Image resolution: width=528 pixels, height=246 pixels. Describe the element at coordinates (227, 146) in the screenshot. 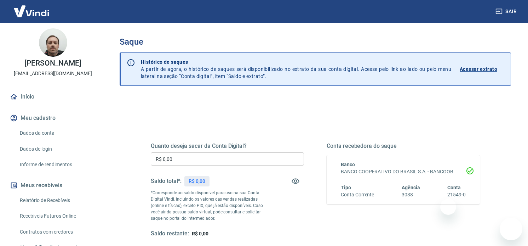

I see `h5: Quanto deseja sacar da Conta Digital?` at that location.